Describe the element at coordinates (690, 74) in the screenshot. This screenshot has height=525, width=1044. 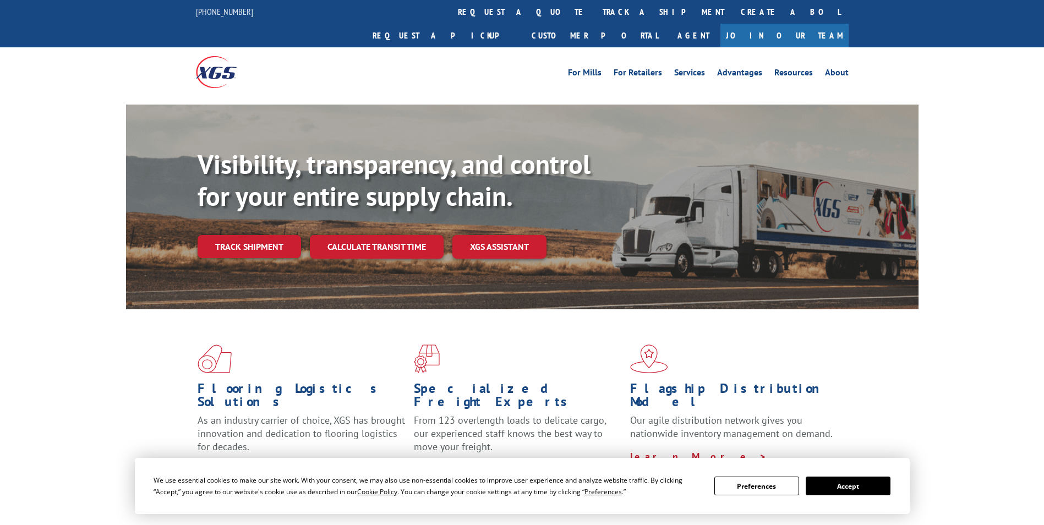
I see `a: Services` at that location.